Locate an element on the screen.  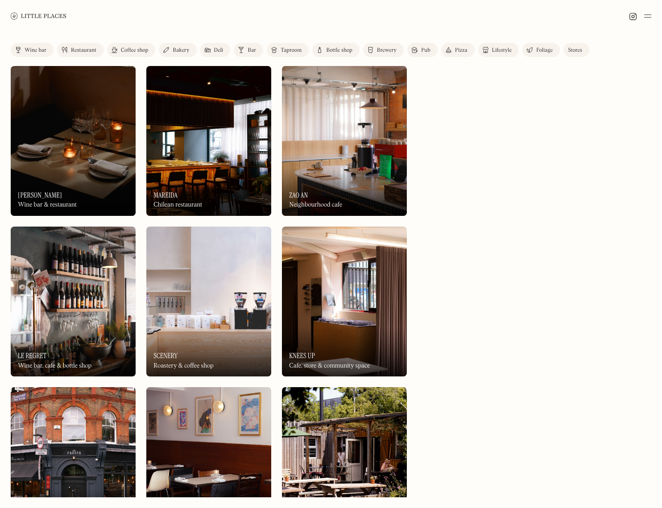
img: Knees Up is located at coordinates (344, 301).